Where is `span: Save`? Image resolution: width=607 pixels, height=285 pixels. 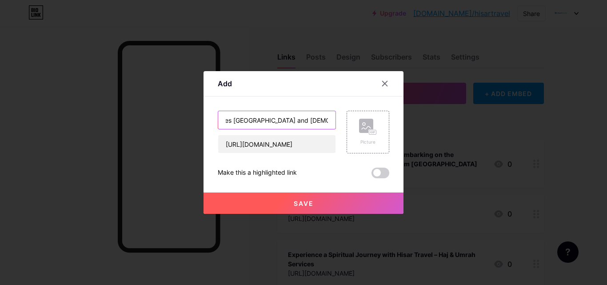
span: Save is located at coordinates (304, 203).